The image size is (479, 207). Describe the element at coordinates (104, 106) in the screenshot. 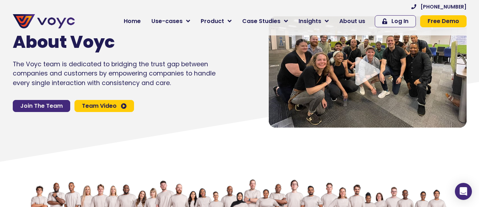

I see `a: Team Video` at that location.